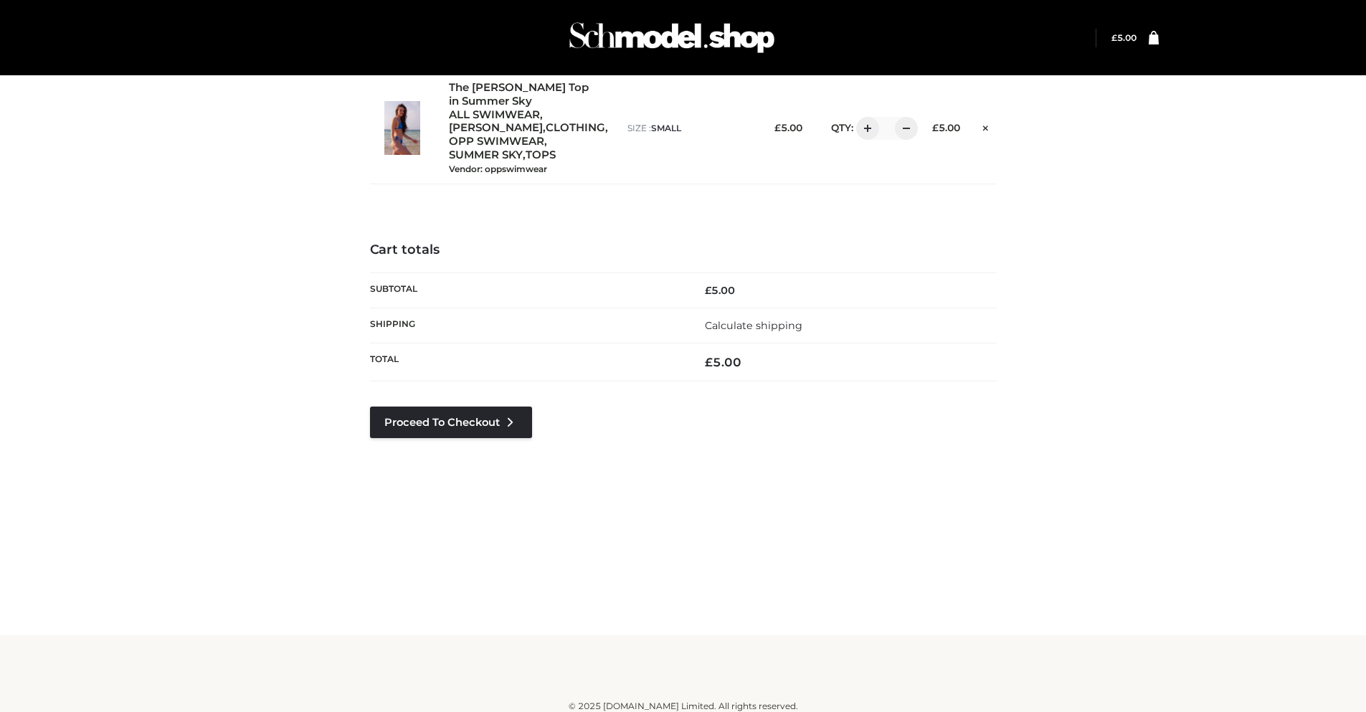  Describe the element at coordinates (985, 126) in the screenshot. I see `a: Remove this item` at that location.